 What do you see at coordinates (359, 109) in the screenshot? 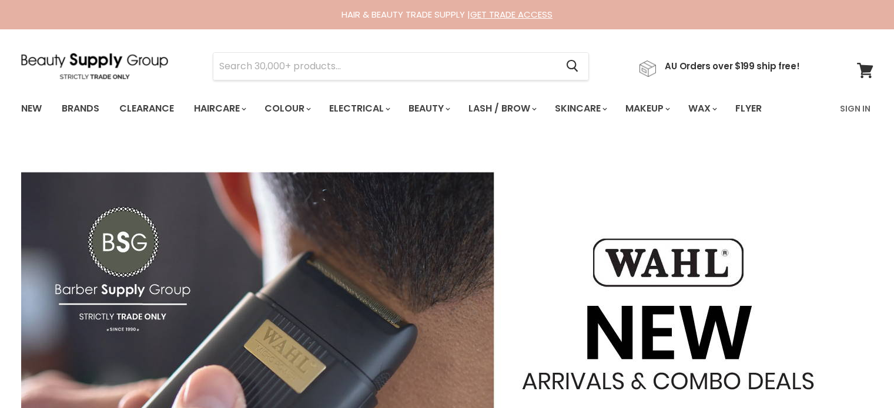
I see `a: Electrical` at bounding box center [359, 109].